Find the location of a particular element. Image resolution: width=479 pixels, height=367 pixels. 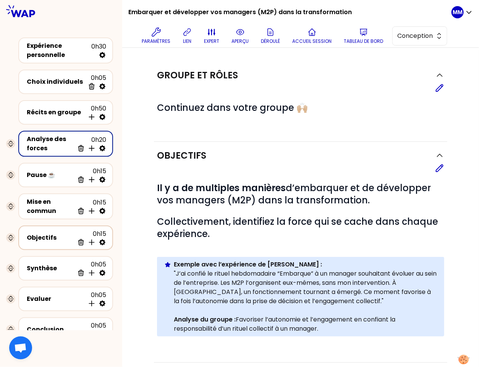

p: Tableau de bord is located at coordinates (363, 41).